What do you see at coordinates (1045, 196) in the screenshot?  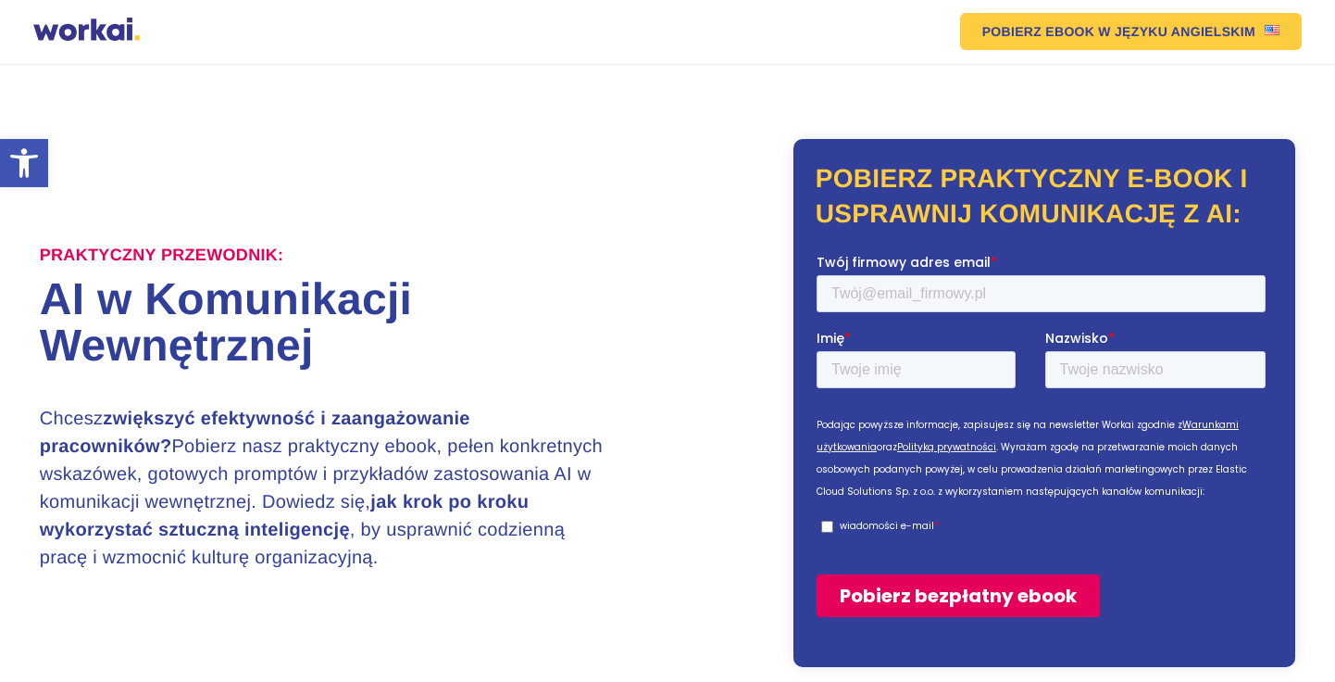 I see `h2: Pobierz praktyczny e-book i usprawnij komunikację z AI:` at bounding box center [1045, 196].